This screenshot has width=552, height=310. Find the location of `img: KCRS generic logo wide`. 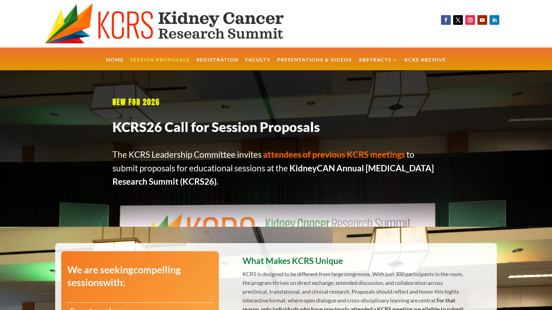

img: KCRS generic logo wide is located at coordinates (179, 24).